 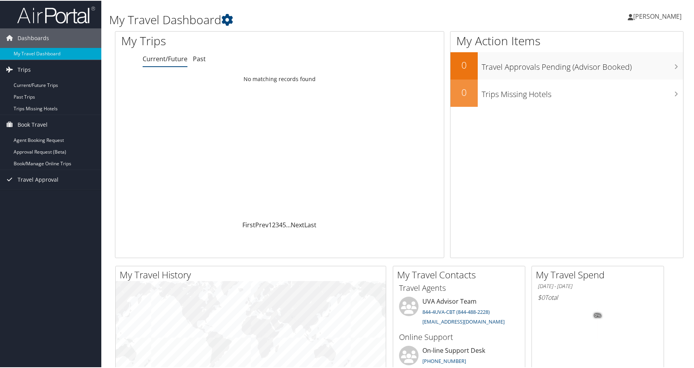 What do you see at coordinates (600, 274) in the screenshot?
I see `h2: My Travel Spend` at bounding box center [600, 274].